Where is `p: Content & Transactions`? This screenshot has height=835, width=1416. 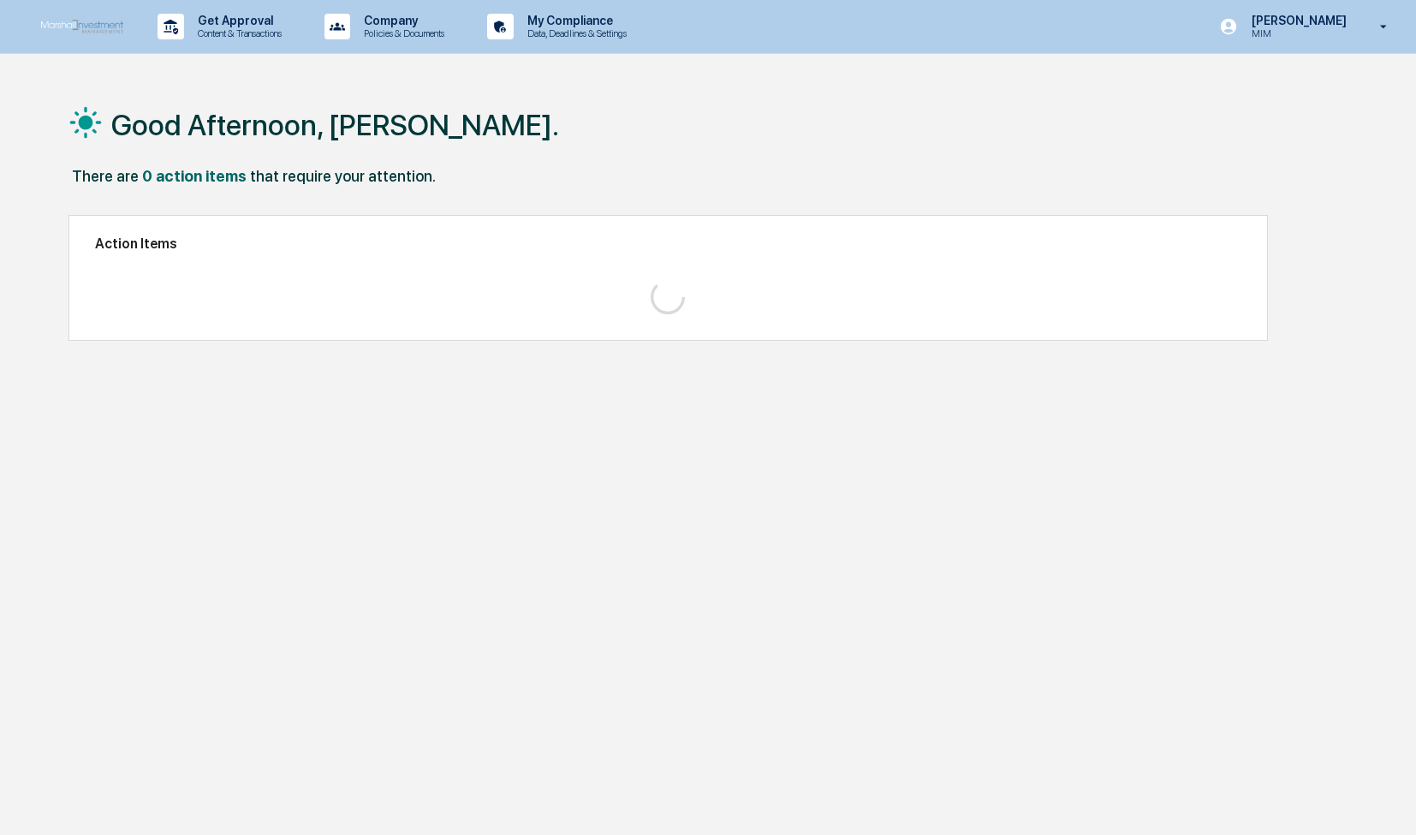 p: Content & Transactions is located at coordinates (237, 33).